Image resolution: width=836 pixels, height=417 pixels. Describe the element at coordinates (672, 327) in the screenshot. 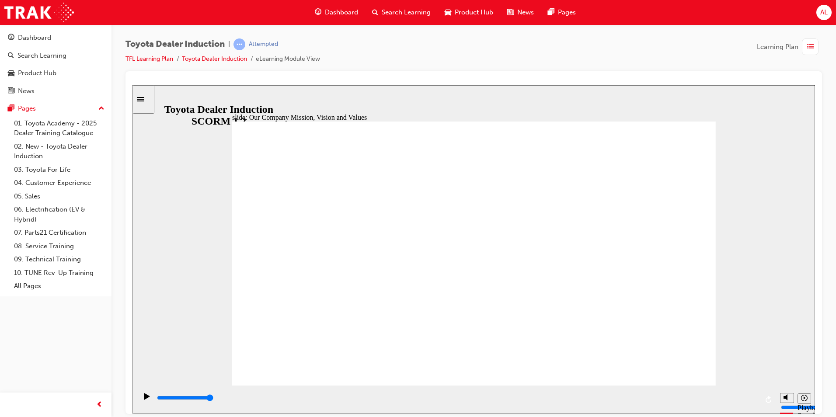

I see `div: Playback Speed` at that location.